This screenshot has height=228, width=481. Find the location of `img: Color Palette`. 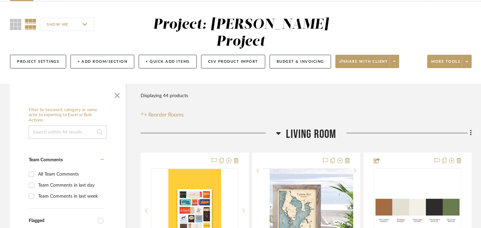

img: Color Palette is located at coordinates (418, 211).